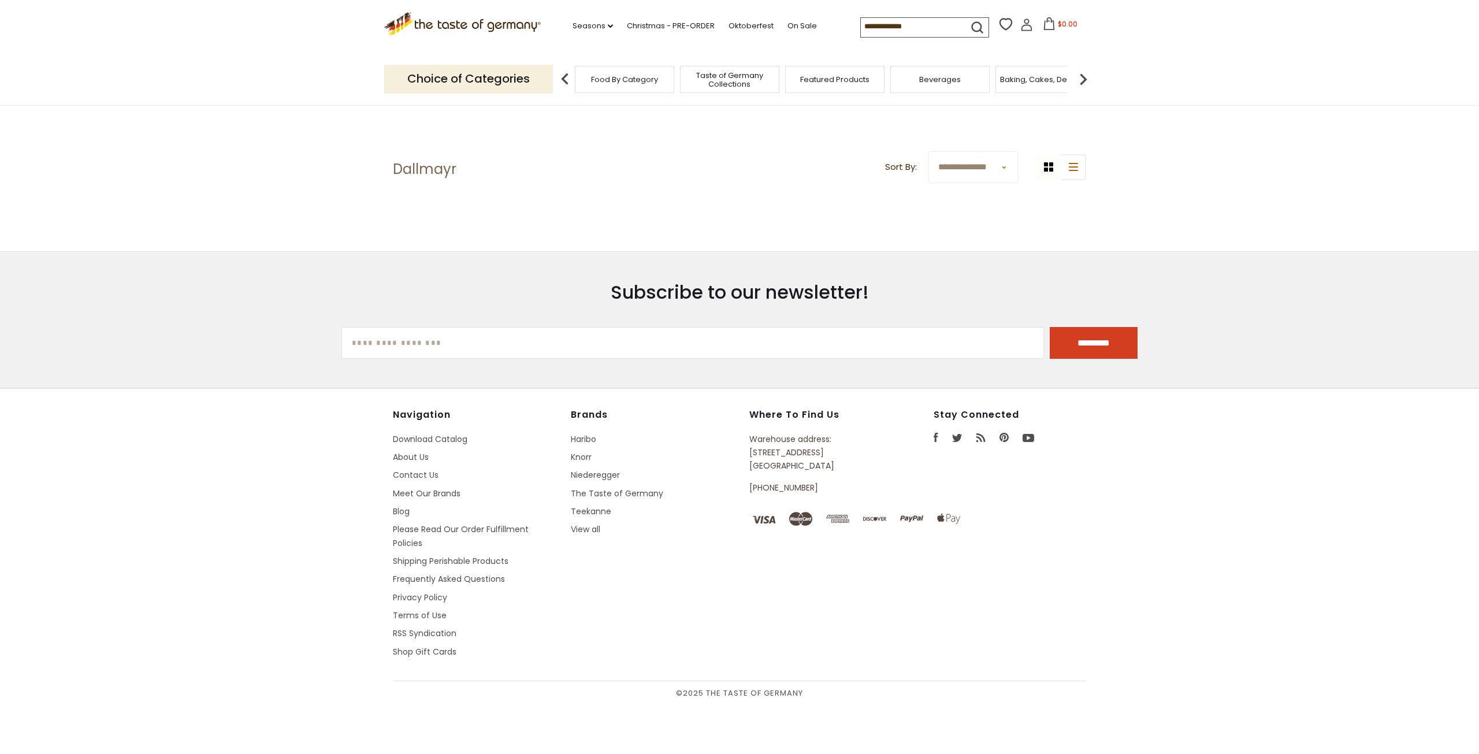 This screenshot has height=754, width=1479. What do you see at coordinates (625, 79) in the screenshot?
I see `a: Food By Category` at bounding box center [625, 79].